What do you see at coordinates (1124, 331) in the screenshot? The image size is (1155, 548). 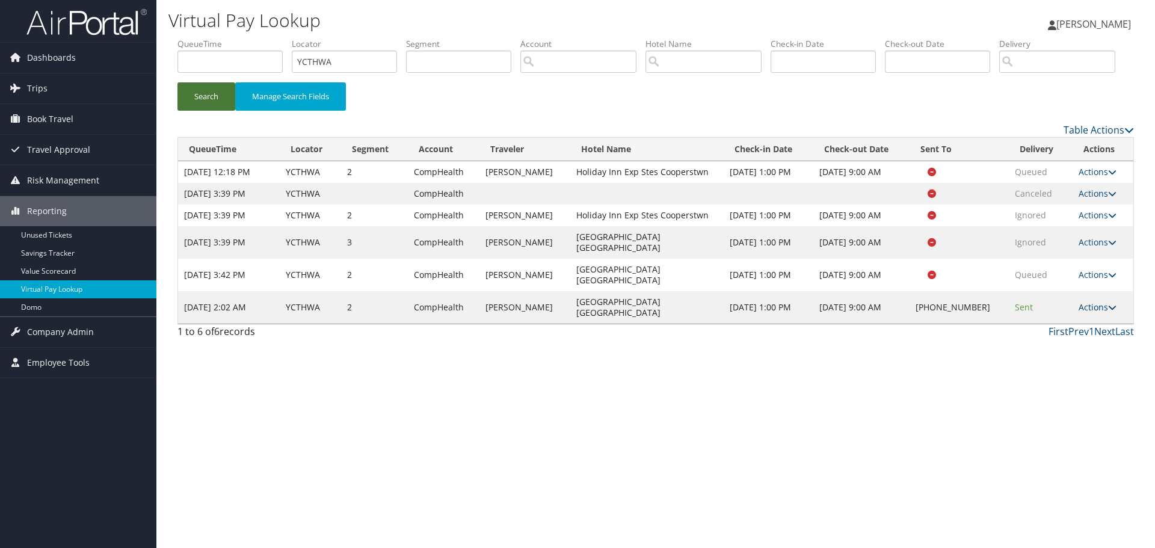 I see `a: Last` at bounding box center [1124, 331].